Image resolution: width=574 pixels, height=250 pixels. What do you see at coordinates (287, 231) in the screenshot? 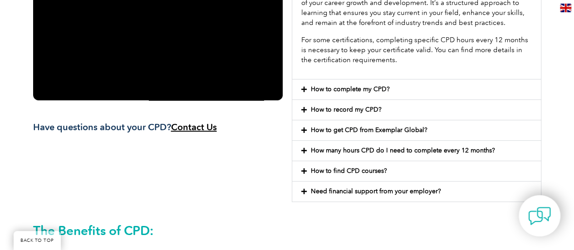
I see `h2: The Benefits of CPD:` at bounding box center [287, 231].